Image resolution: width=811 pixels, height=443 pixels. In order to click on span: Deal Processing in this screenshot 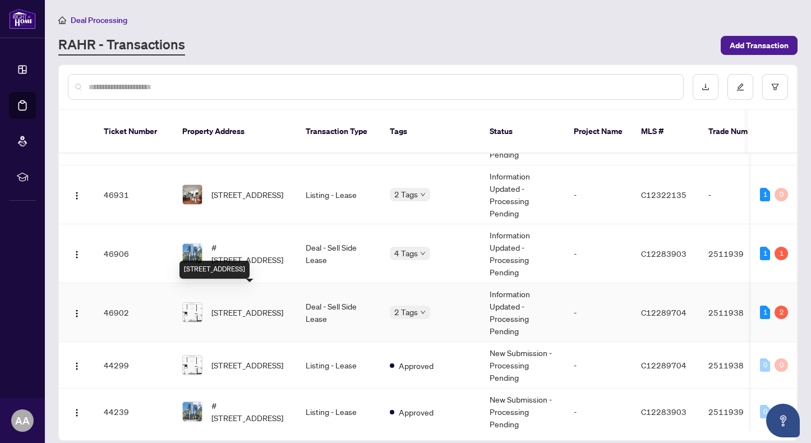, I will do `click(99, 20)`.